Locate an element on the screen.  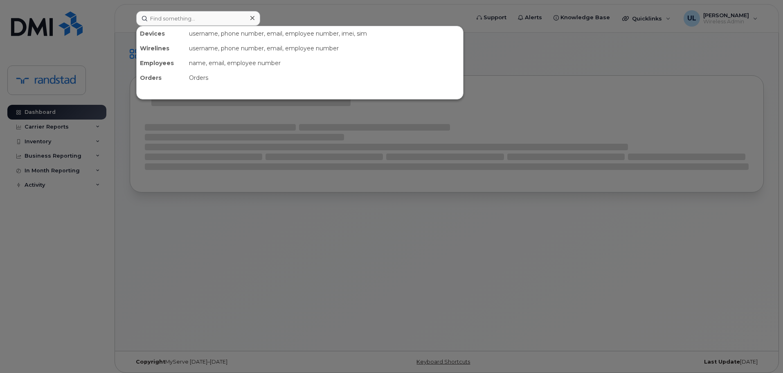
div: Employees is located at coordinates (161, 63).